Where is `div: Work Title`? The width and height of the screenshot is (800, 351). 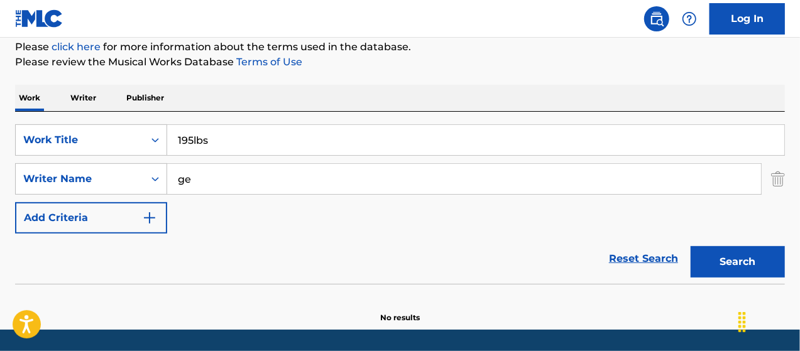 div: Work Title is located at coordinates (80, 140).